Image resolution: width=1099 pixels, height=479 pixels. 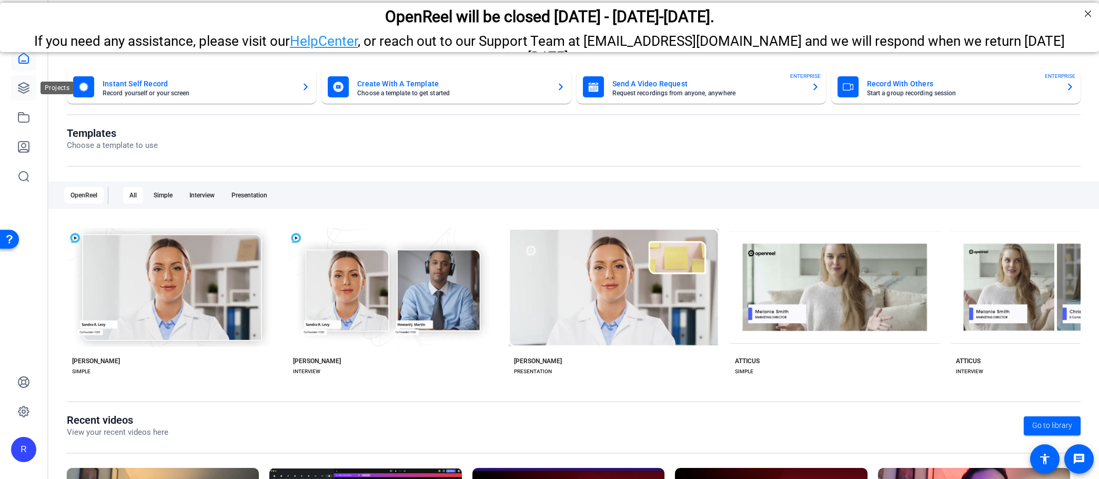 I want to click on div: OpenReel, so click(x=84, y=195).